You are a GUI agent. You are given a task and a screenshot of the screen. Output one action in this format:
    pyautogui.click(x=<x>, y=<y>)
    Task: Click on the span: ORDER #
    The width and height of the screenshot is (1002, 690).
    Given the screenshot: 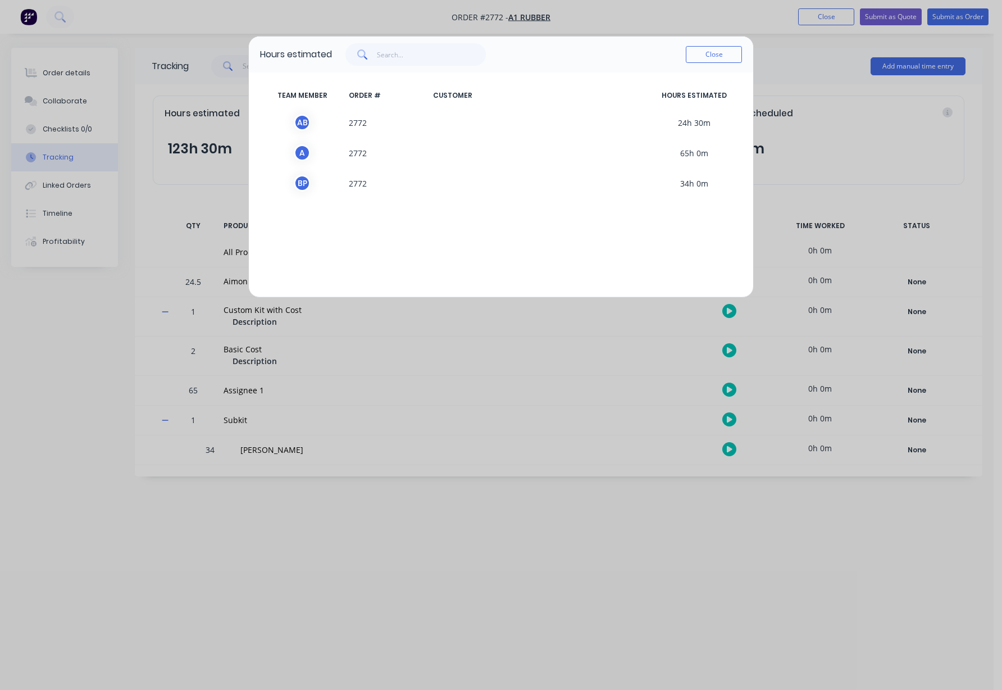 What is the action you would take?
    pyautogui.click(x=386, y=95)
    